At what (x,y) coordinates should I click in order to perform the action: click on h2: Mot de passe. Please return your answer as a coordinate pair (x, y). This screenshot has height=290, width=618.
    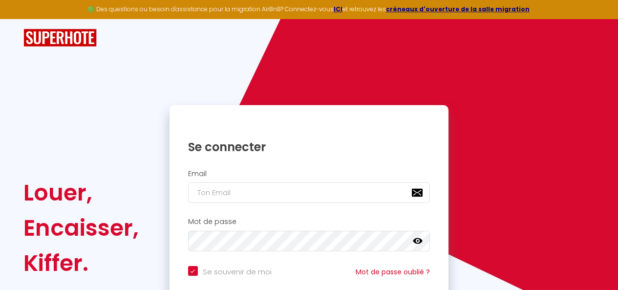
    Looking at the image, I should click on (309, 221).